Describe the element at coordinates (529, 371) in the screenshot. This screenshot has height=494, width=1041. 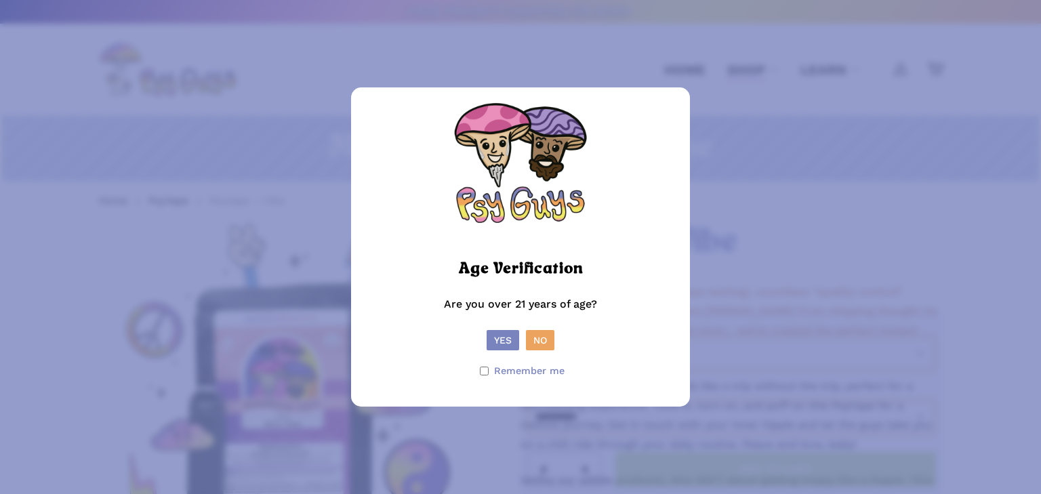
I see `span: Remember me` at that location.